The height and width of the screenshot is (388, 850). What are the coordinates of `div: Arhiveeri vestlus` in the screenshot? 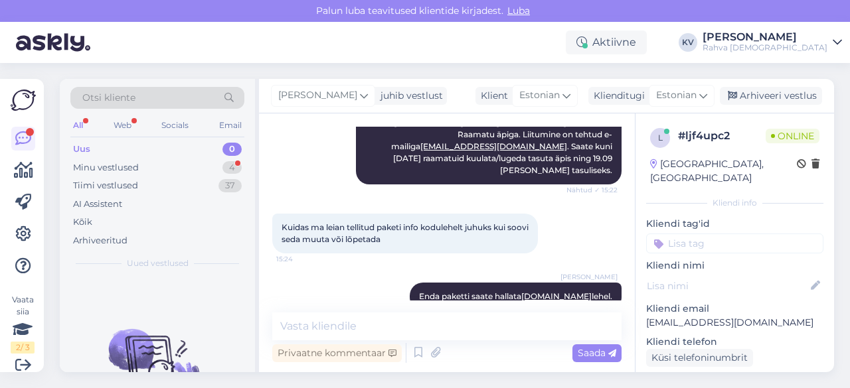 It's located at (771, 96).